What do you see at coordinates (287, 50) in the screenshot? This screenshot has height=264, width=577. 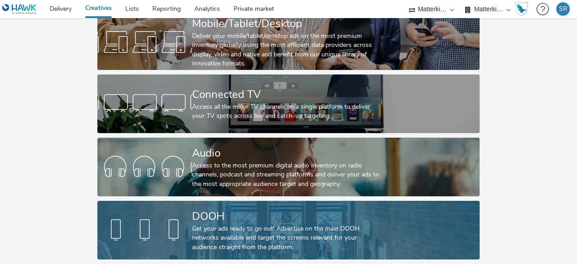 I see `div: Deliver your mobile/tablet/desktop ads on the most premium inventory globally using the most effi...` at bounding box center [287, 50].